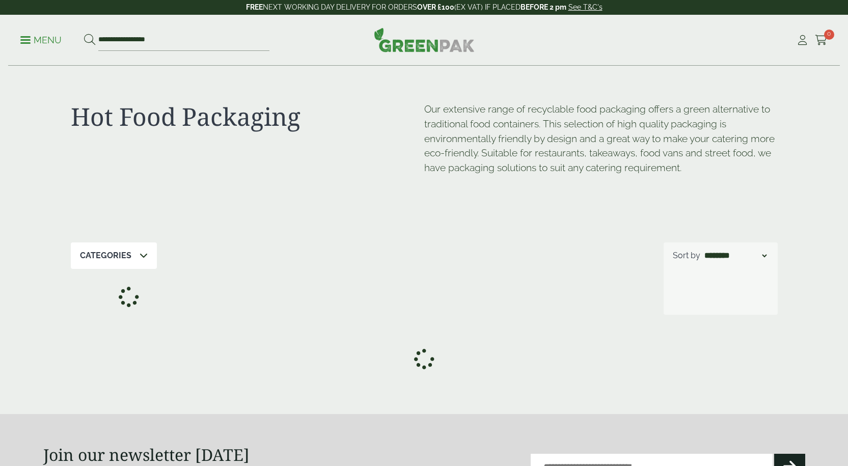 The width and height of the screenshot is (848, 466). Describe the element at coordinates (254, 7) in the screenshot. I see `strong: FREE` at that location.